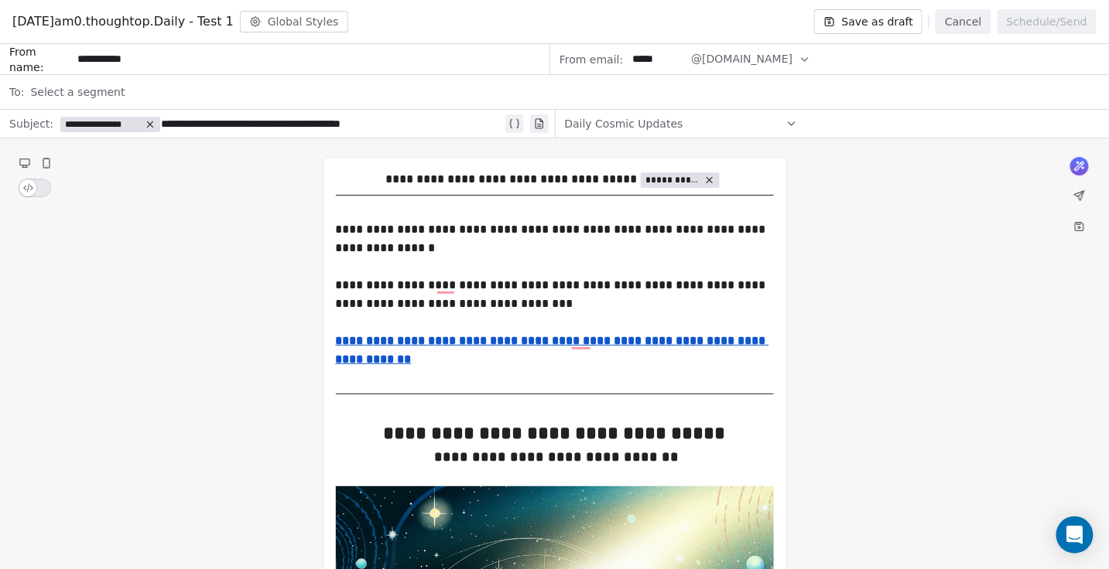  Describe the element at coordinates (294, 22) in the screenshot. I see `button: Global Styles` at that location.